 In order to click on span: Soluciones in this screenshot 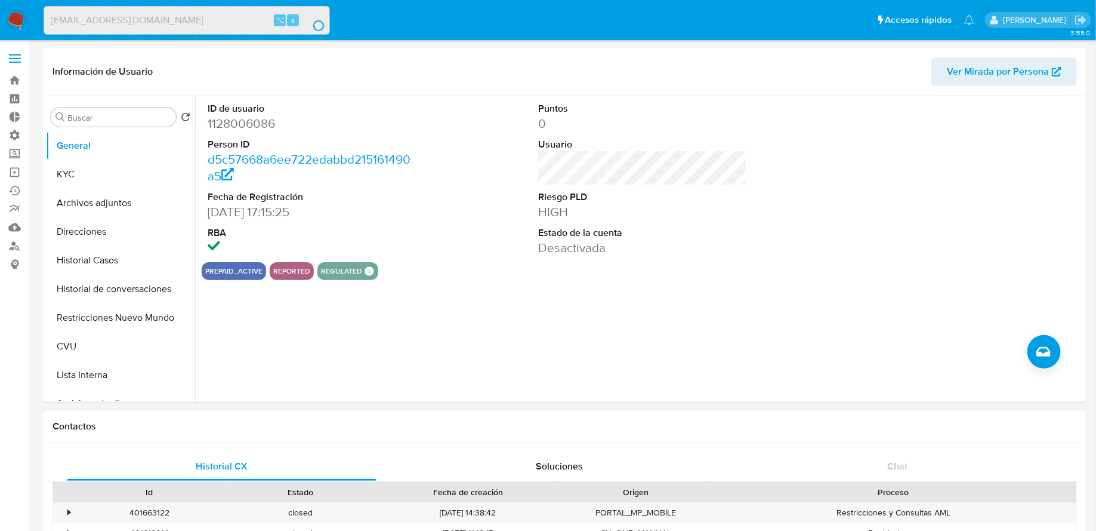, I will do `click(559, 465)`.